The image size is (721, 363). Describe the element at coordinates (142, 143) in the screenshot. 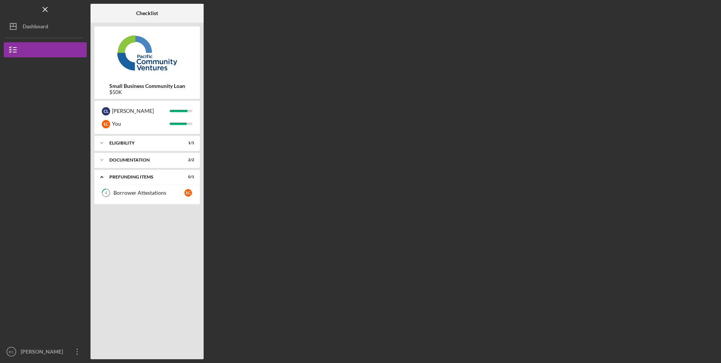

I see `div: Eligibility` at that location.